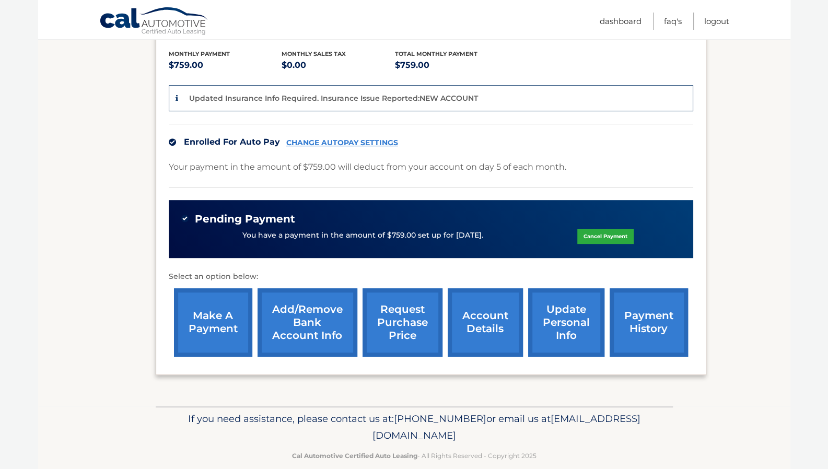 Image resolution: width=828 pixels, height=469 pixels. What do you see at coordinates (621, 21) in the screenshot?
I see `a: Dashboard` at bounding box center [621, 21].